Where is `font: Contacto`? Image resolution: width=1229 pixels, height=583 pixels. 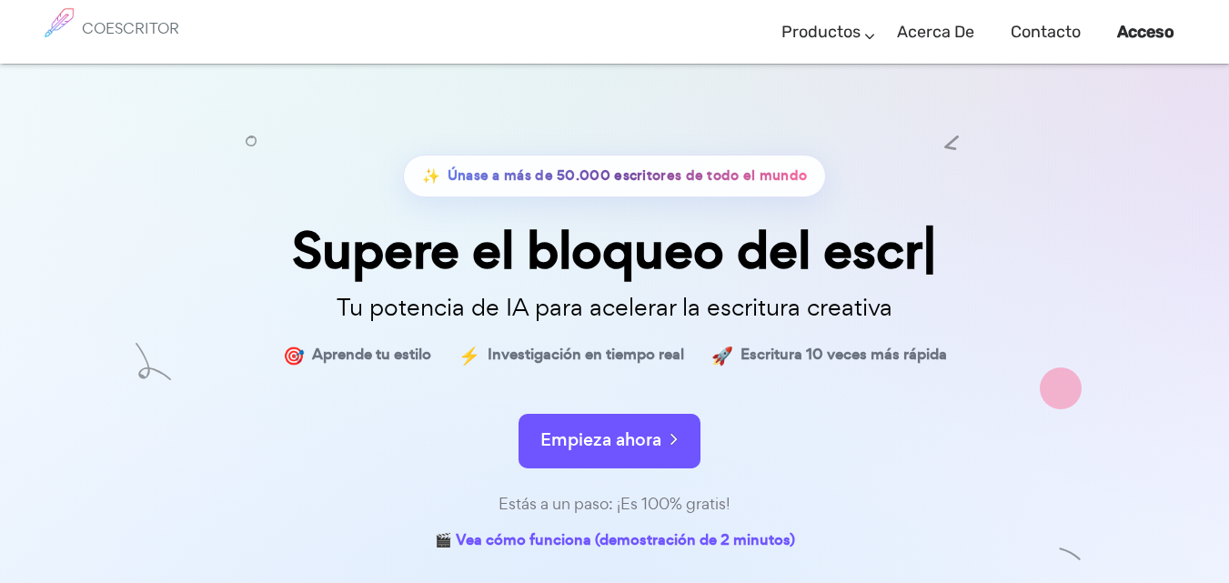
font: Contacto is located at coordinates (1046, 32).